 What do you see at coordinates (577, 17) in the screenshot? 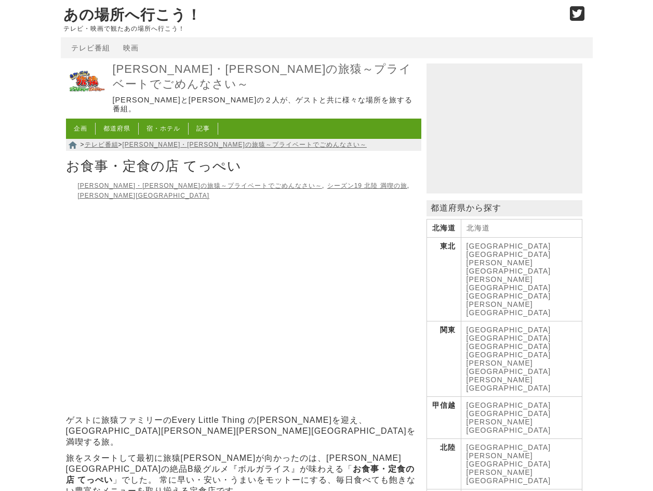
I see `a: Twitter (@go_thesights)` at bounding box center [577, 17].